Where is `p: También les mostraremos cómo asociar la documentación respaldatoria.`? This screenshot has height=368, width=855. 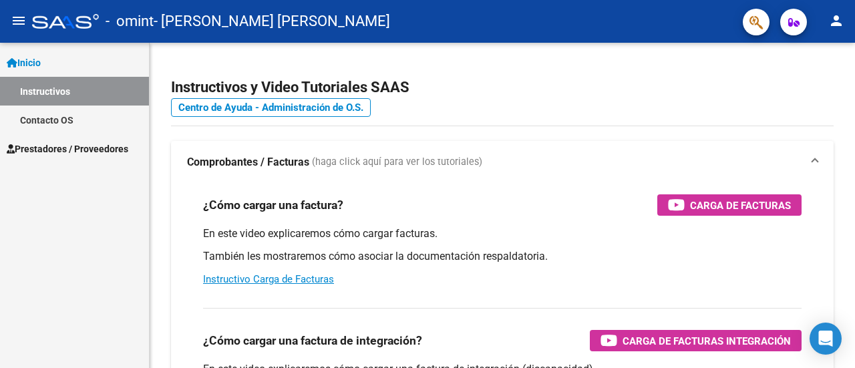 p: También les mostraremos cómo asociar la documentación respaldatoria. is located at coordinates (503, 257).